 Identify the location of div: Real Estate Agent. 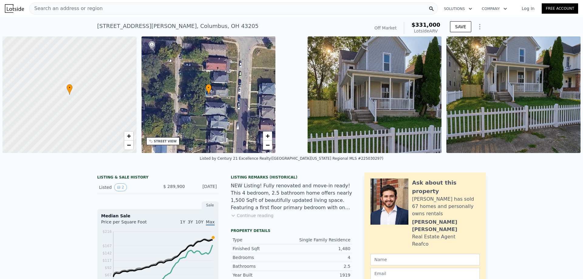
(434, 237).